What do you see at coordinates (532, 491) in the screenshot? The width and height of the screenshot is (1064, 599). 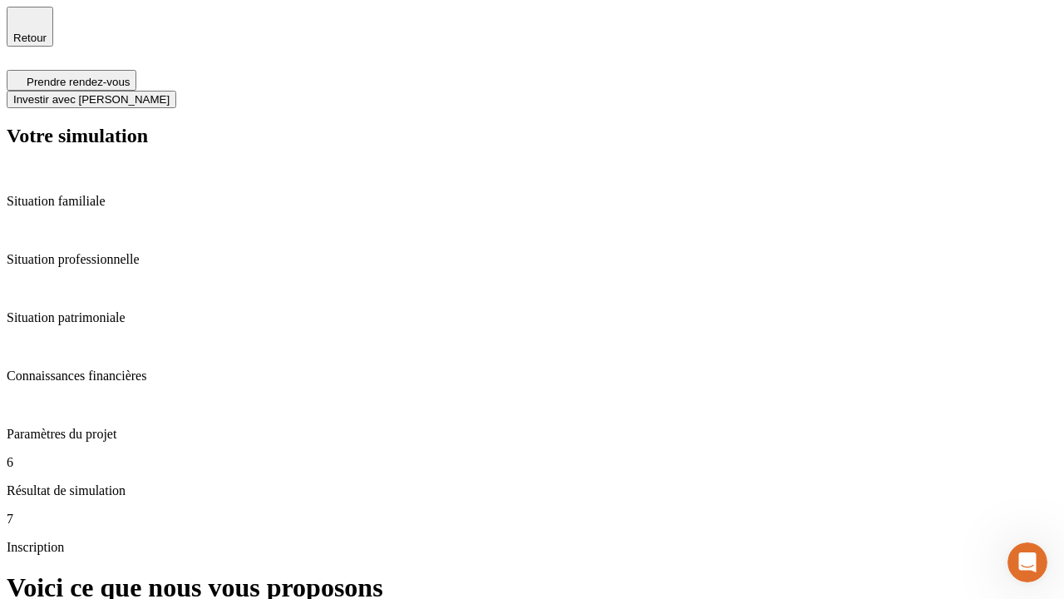 I see `p: Résultat de simulation` at bounding box center [532, 491].